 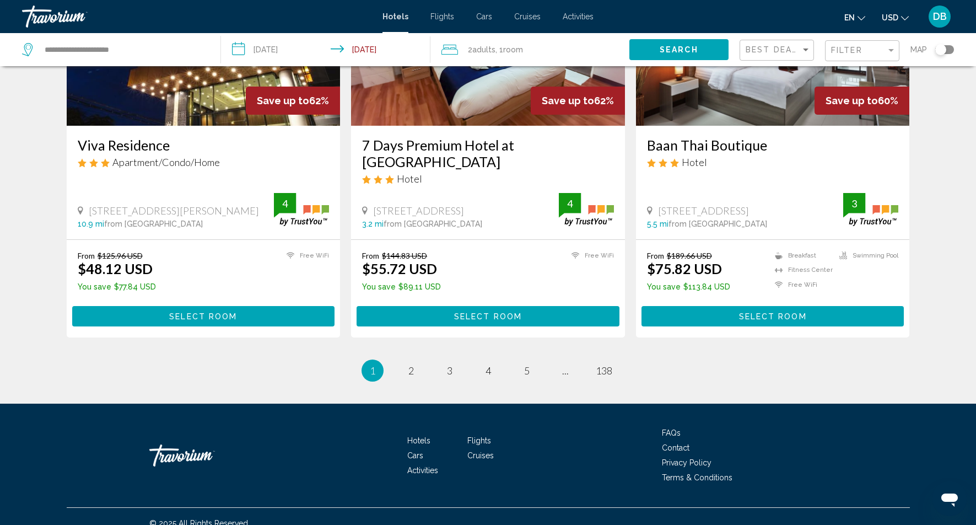 I want to click on span: 5.5 mi, so click(x=658, y=224).